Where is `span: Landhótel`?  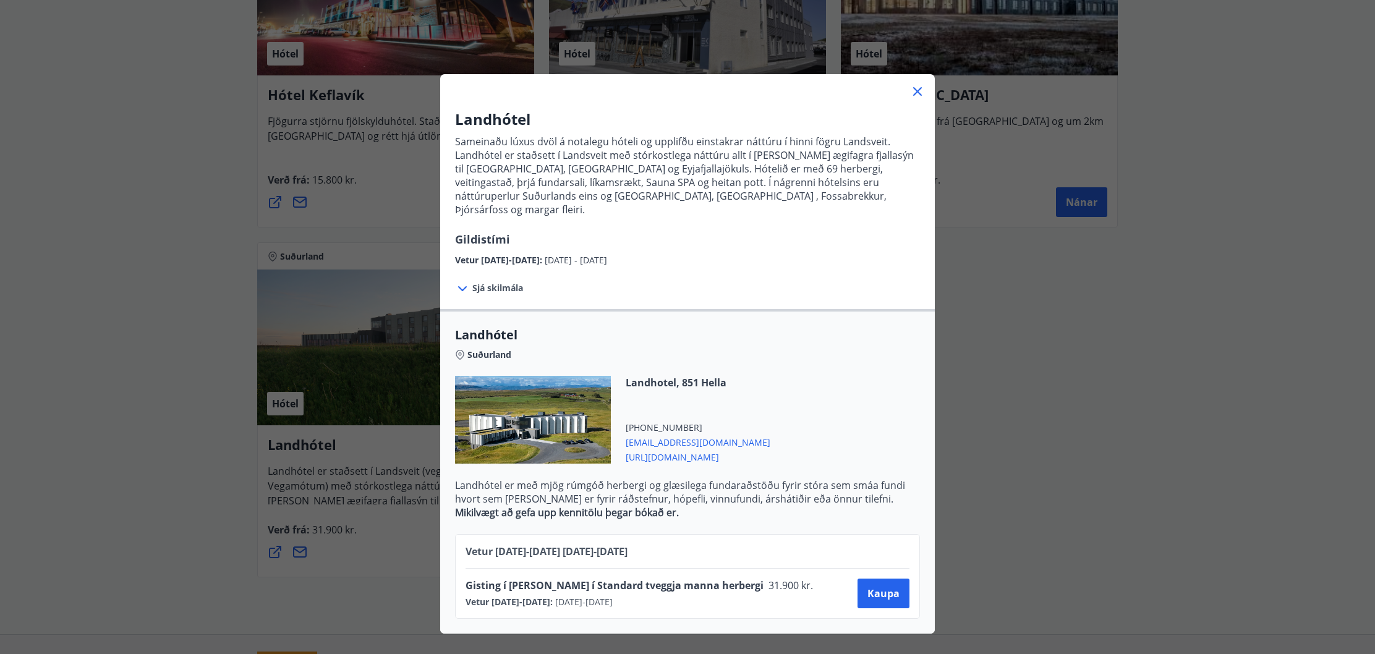
span: Landhótel is located at coordinates (688, 335).